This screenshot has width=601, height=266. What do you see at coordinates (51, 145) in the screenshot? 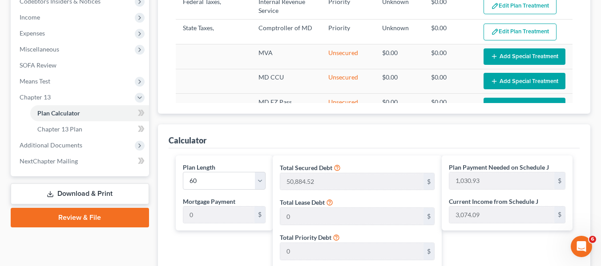
I see `span: Additional Documents` at bounding box center [51, 145].